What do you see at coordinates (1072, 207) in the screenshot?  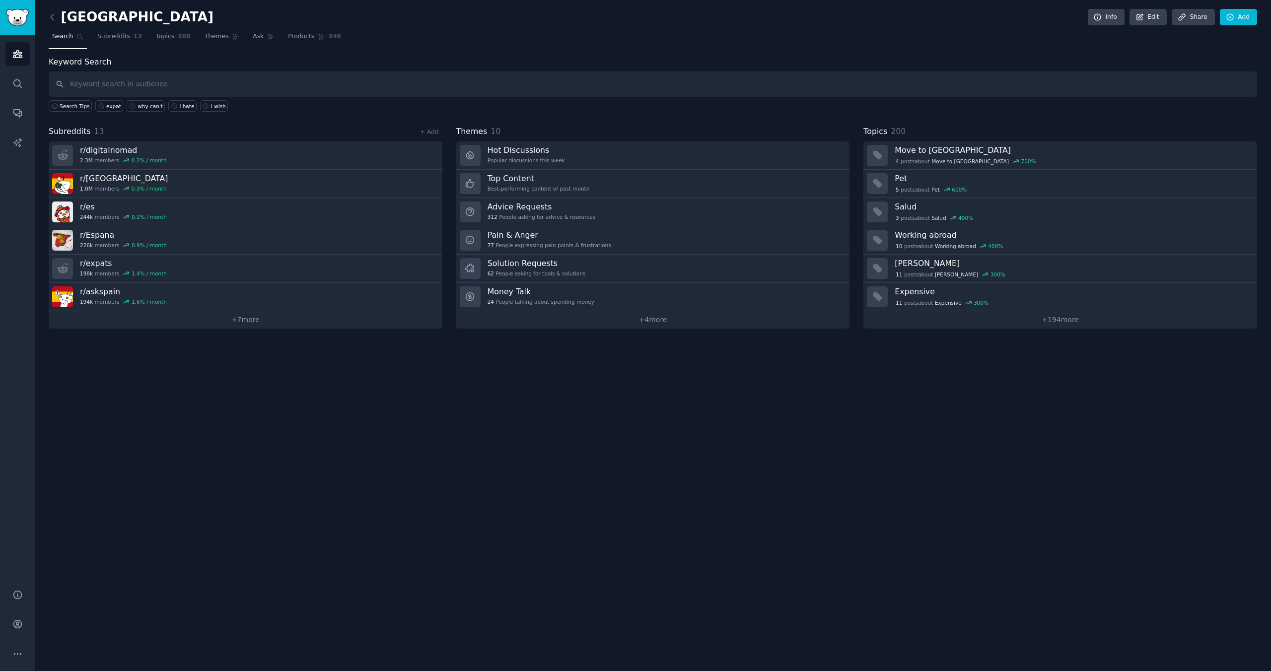 I see `h3: Salud` at bounding box center [1072, 207].